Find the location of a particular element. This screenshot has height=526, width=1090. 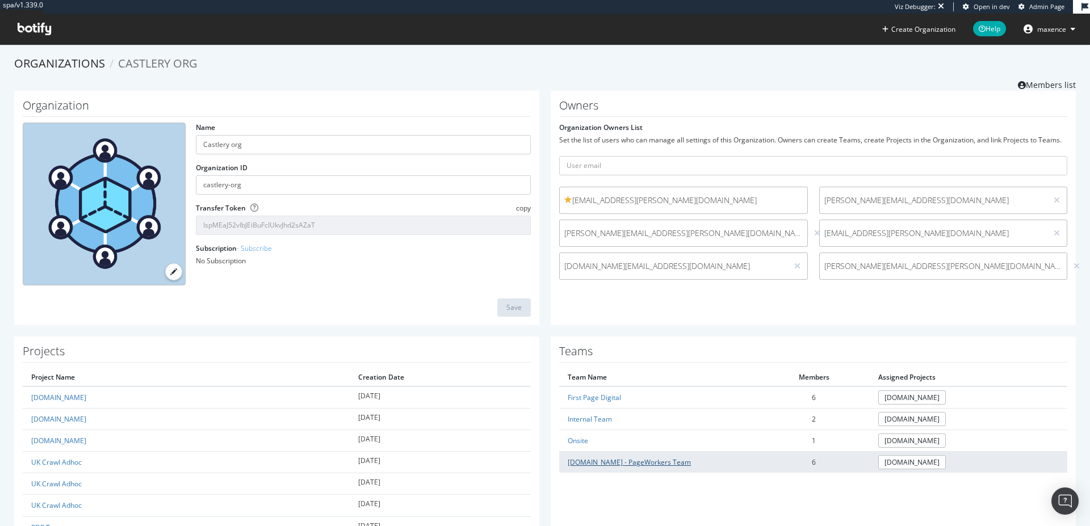

a: Organizations is located at coordinates (60, 63).